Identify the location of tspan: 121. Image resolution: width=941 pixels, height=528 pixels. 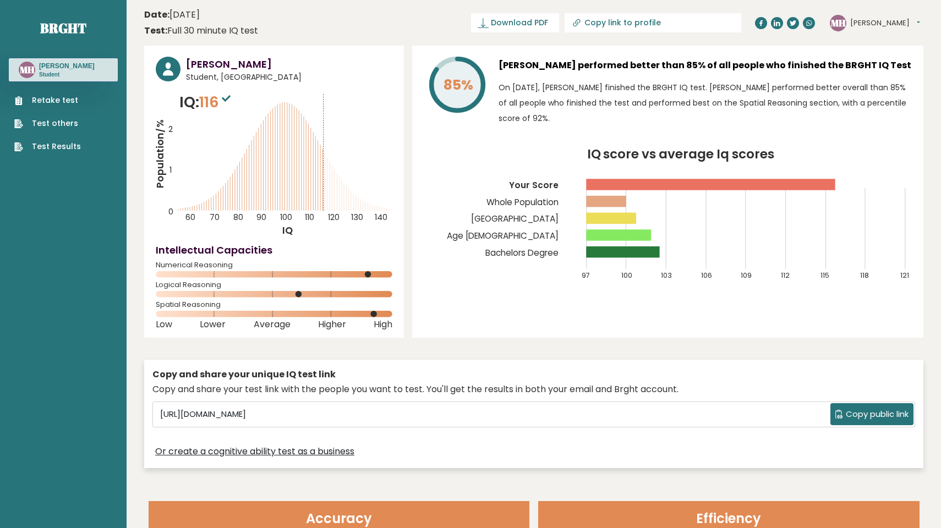
(905, 276).